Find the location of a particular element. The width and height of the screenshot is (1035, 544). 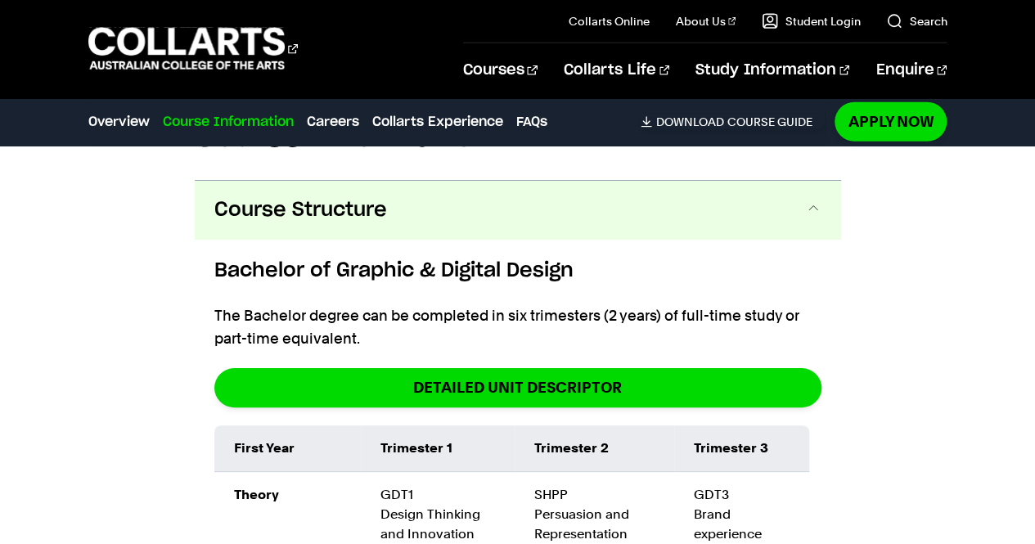

strong: Theory is located at coordinates (256, 494).